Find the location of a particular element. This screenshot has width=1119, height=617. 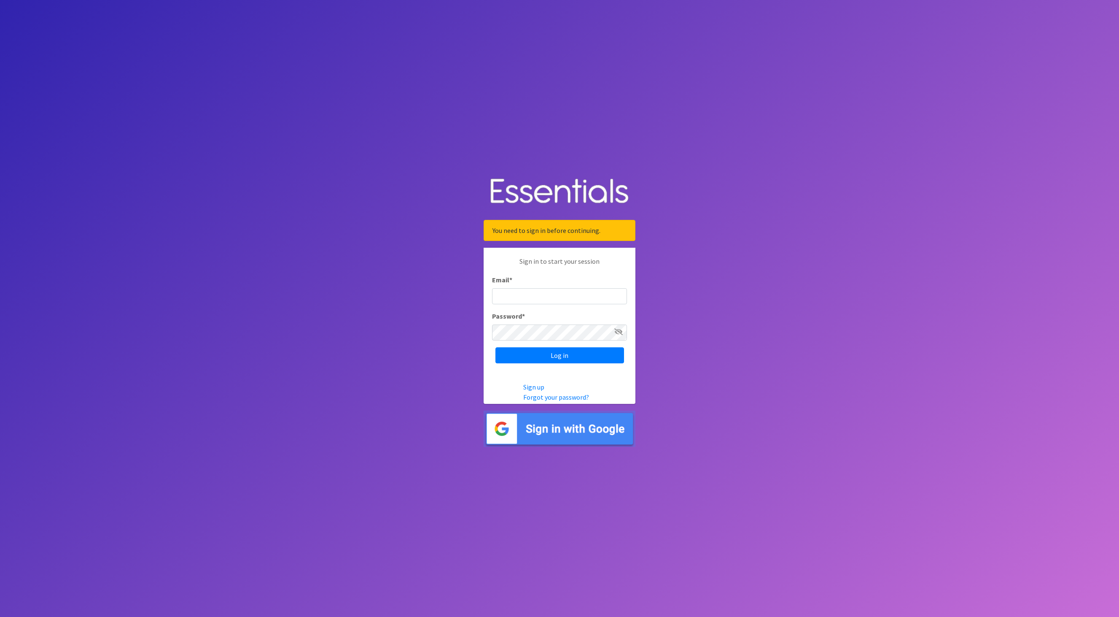

label: Password is located at coordinates (509, 316).